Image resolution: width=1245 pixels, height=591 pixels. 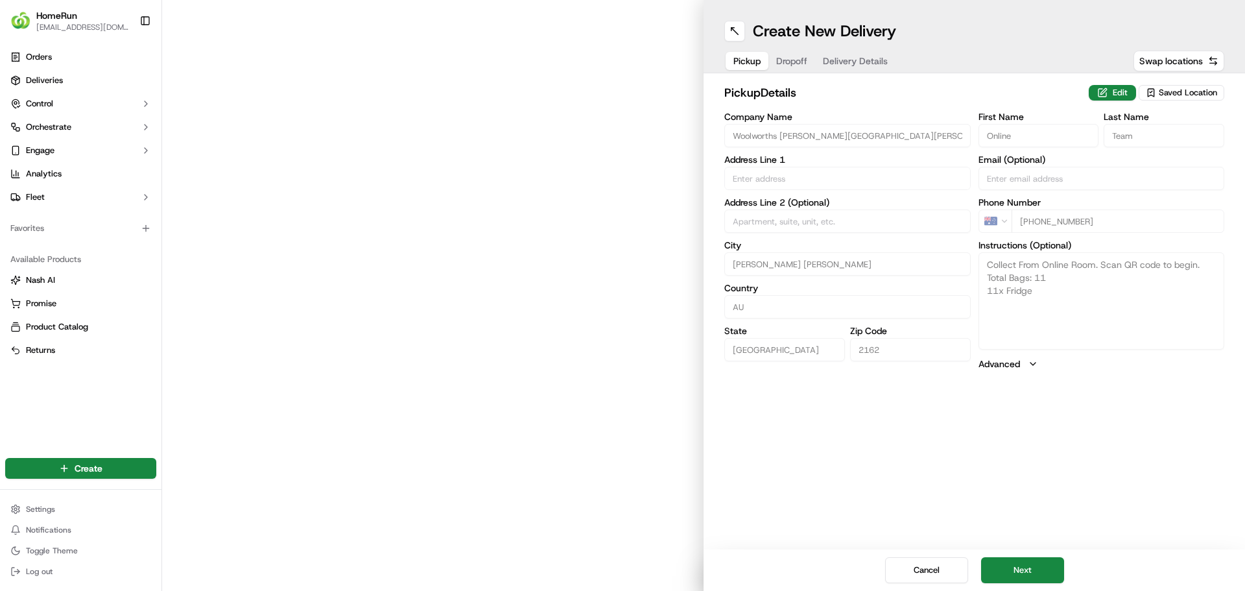 What do you see at coordinates (80, 197) in the screenshot?
I see `button: Fleet` at bounding box center [80, 197].